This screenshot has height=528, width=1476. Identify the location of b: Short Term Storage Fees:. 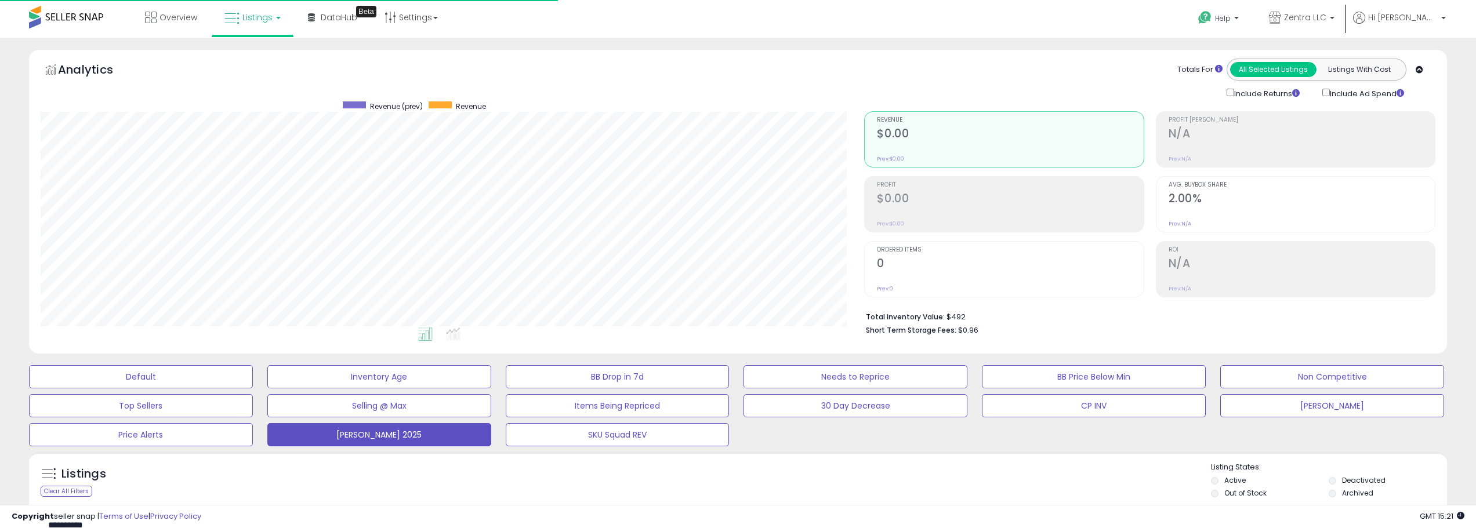
(911, 330).